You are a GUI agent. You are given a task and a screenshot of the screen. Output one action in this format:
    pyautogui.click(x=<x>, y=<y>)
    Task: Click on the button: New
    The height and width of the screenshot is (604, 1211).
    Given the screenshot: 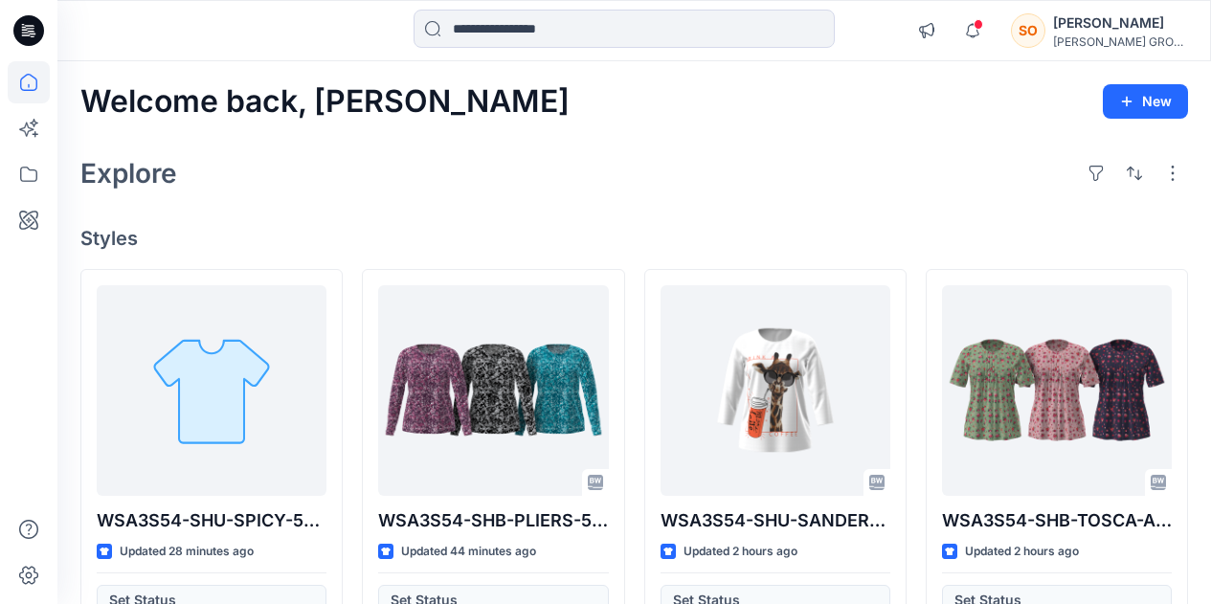 What is the action you would take?
    pyautogui.click(x=1145, y=101)
    